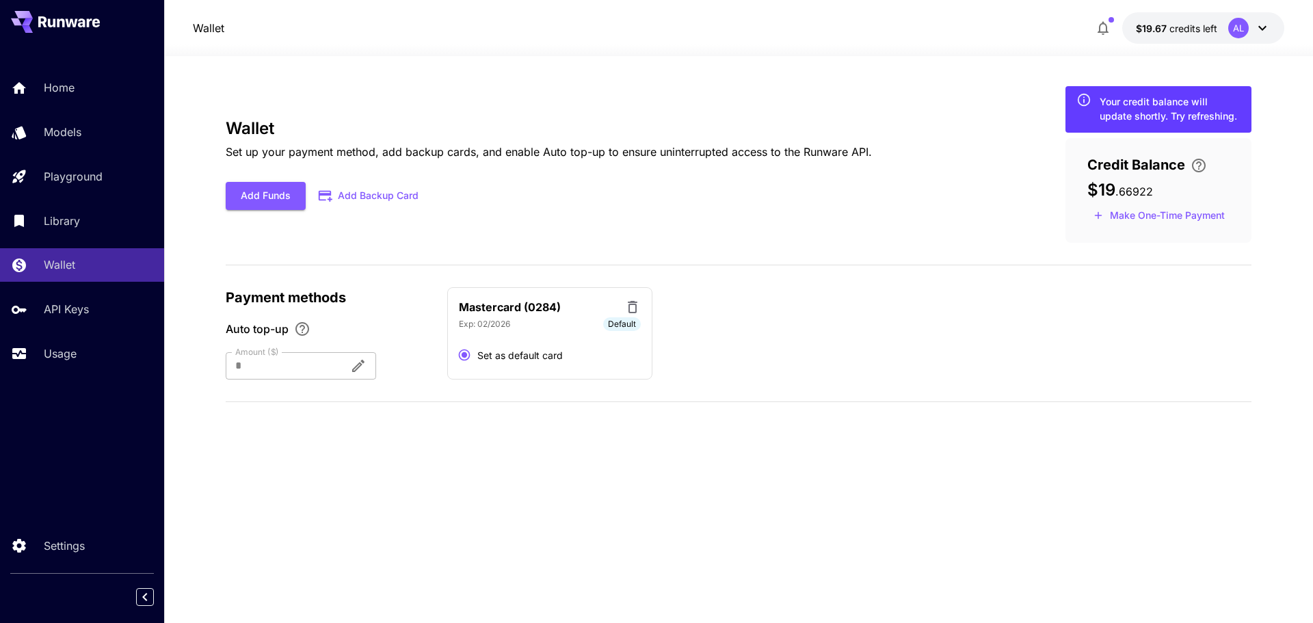 The image size is (1313, 623). I want to click on span: . 66922, so click(1134, 191).